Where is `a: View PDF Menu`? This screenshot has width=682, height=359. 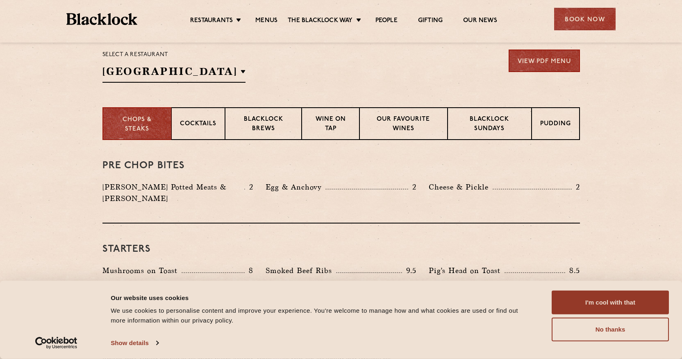
a: View PDF Menu is located at coordinates (544, 61).